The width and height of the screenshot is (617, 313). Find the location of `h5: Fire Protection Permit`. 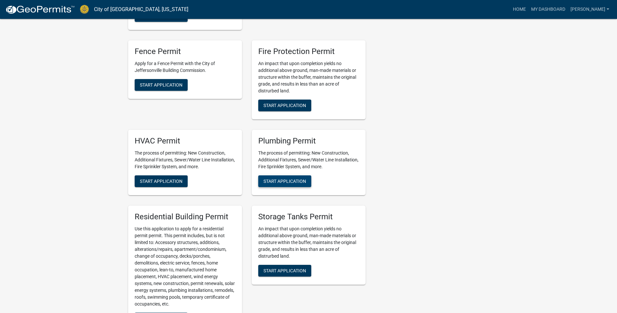

h5: Fire Protection Permit is located at coordinates (309, 51).